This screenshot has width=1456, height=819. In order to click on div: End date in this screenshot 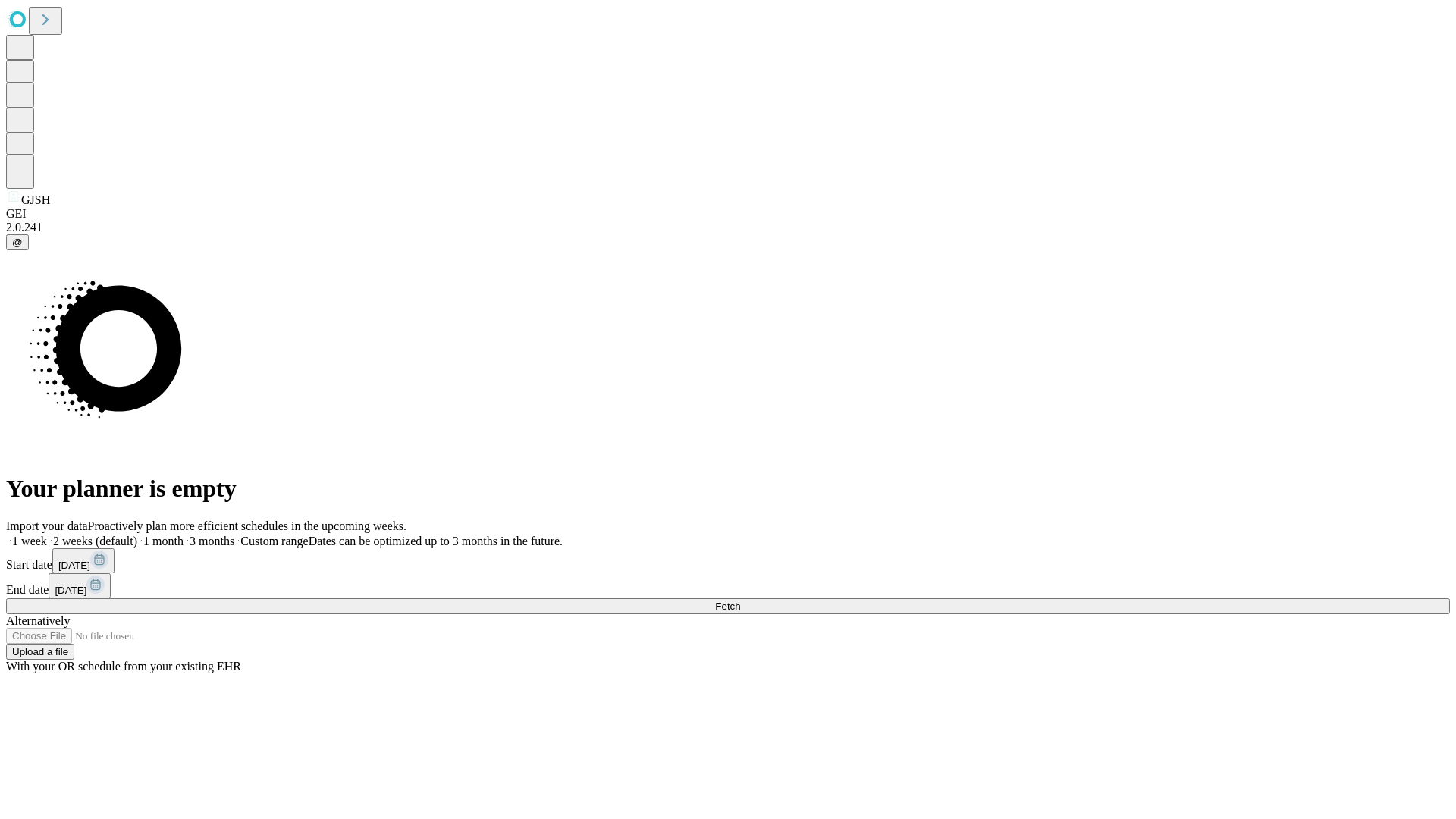, I will do `click(728, 585)`.